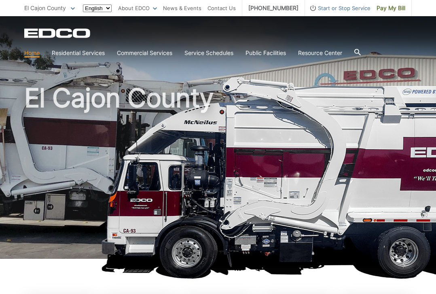 The height and width of the screenshot is (294, 436). Describe the element at coordinates (45, 8) in the screenshot. I see `span: El Cajon County` at that location.